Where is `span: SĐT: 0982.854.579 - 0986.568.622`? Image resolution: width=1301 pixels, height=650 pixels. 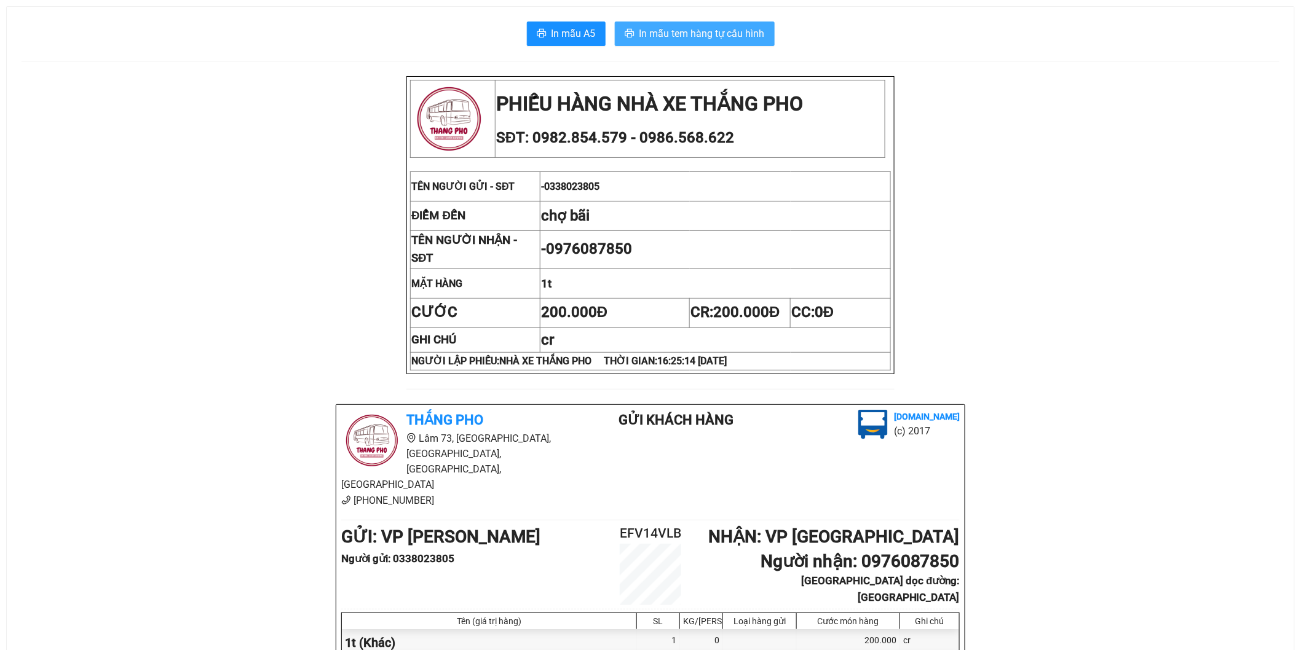 span: SĐT: 0982.854.579 - 0986.568.622 is located at coordinates (615, 138).